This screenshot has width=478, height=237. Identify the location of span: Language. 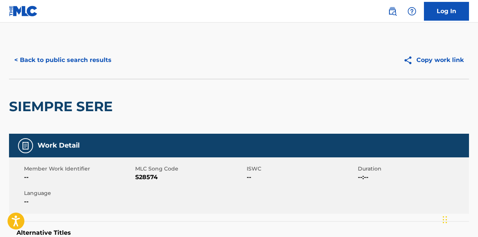
(79, 193).